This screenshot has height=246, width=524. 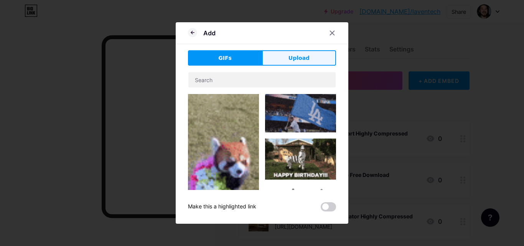 What do you see at coordinates (262, 80) in the screenshot?
I see `input: Search` at bounding box center [262, 80].